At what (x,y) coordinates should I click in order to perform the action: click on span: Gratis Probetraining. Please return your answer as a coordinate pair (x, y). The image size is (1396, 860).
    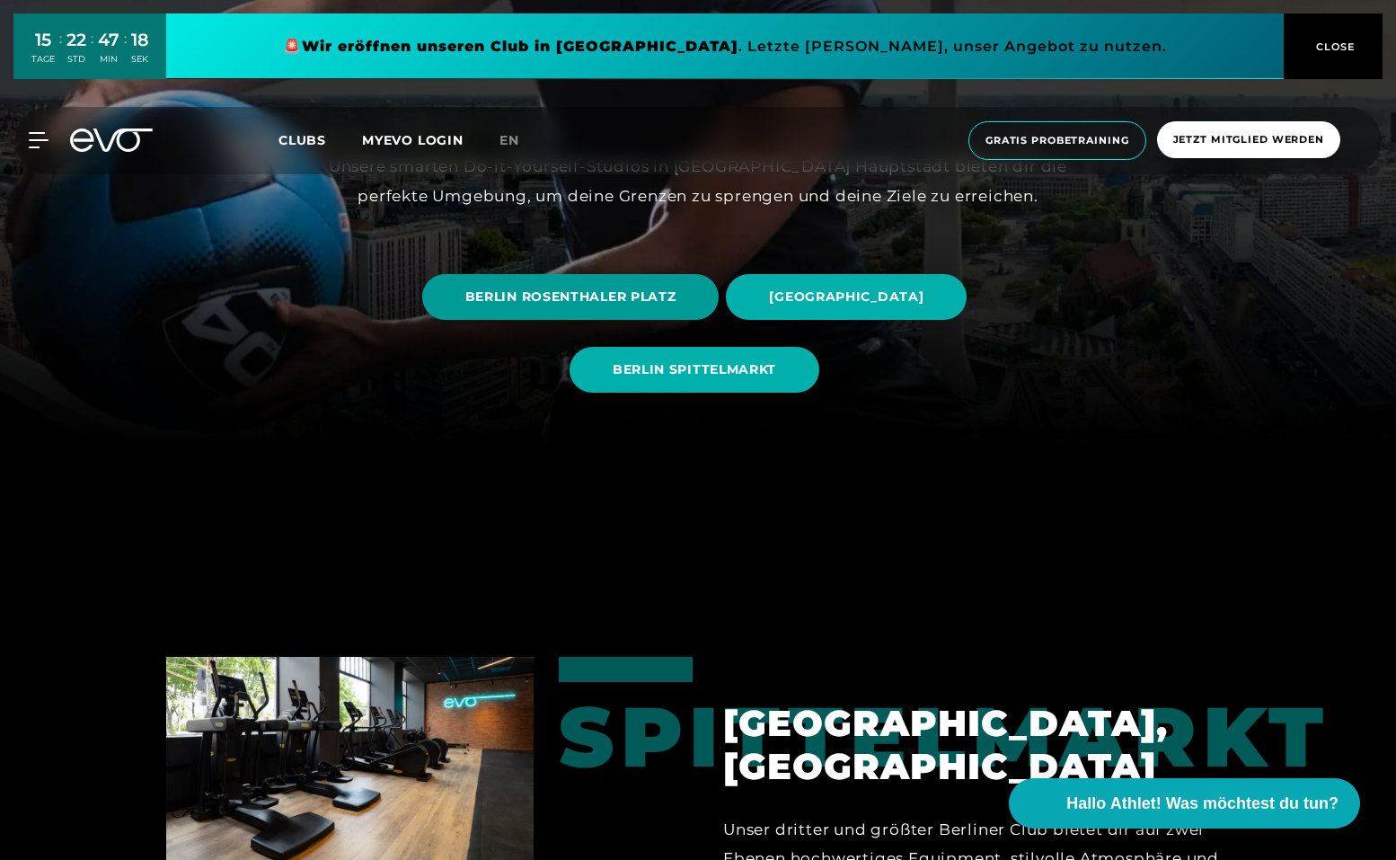
    Looking at the image, I should click on (1057, 140).